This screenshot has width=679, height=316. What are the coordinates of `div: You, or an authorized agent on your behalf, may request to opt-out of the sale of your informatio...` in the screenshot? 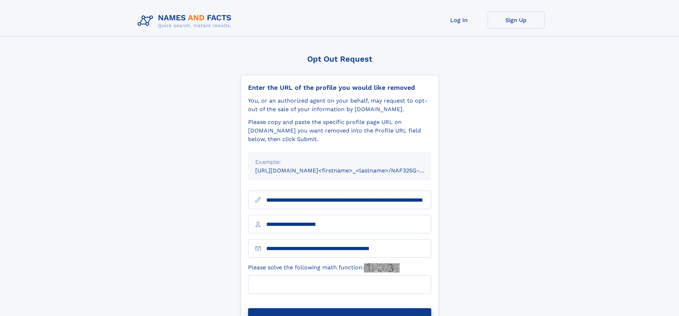 It's located at (340, 105).